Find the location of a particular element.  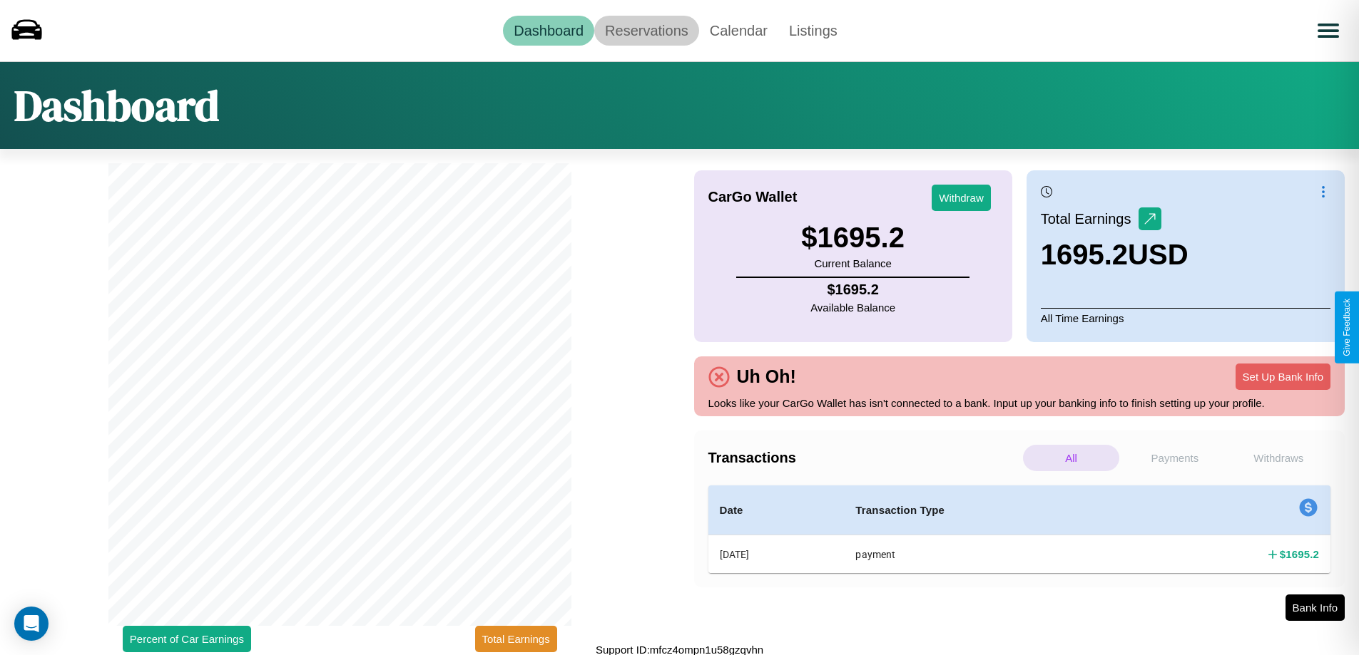

h4: Transaction Type is located at coordinates (988, 511).